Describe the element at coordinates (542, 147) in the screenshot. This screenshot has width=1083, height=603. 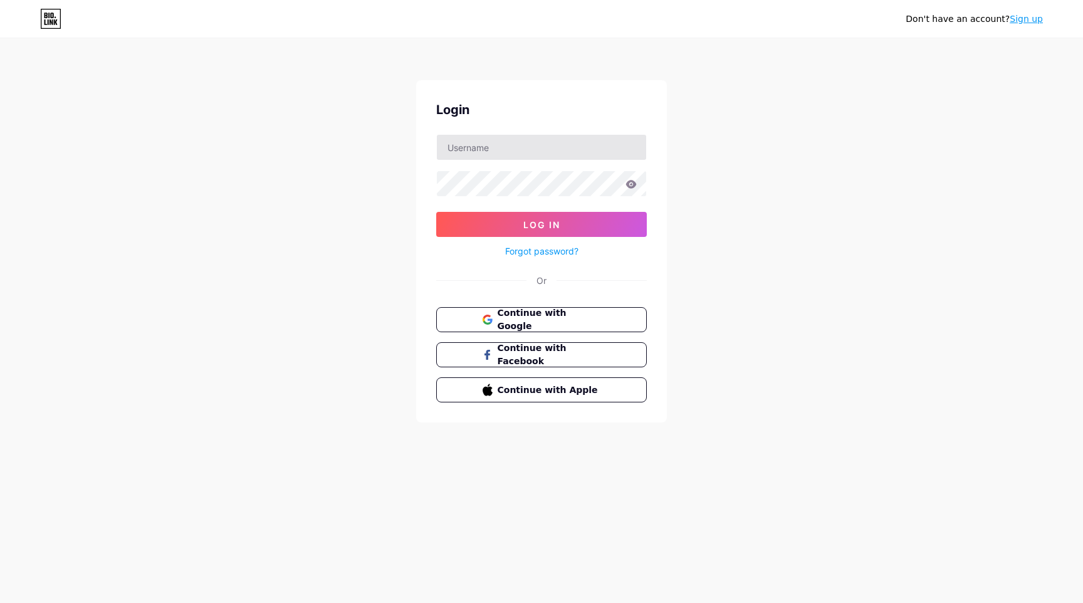
I see `input: Username` at that location.